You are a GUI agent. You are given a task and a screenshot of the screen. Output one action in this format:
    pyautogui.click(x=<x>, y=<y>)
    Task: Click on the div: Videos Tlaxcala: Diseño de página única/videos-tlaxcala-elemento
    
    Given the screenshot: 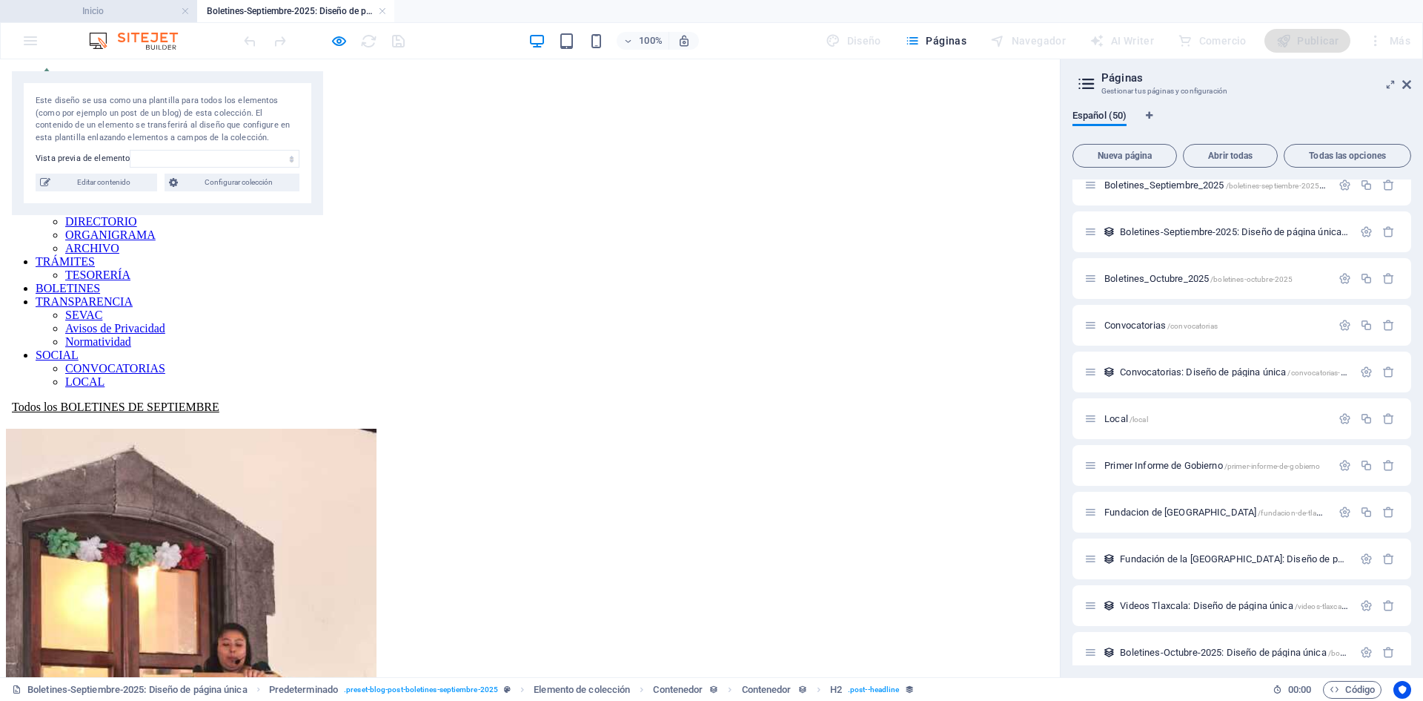 What is the action you would take?
    pyautogui.click(x=1234, y=605)
    